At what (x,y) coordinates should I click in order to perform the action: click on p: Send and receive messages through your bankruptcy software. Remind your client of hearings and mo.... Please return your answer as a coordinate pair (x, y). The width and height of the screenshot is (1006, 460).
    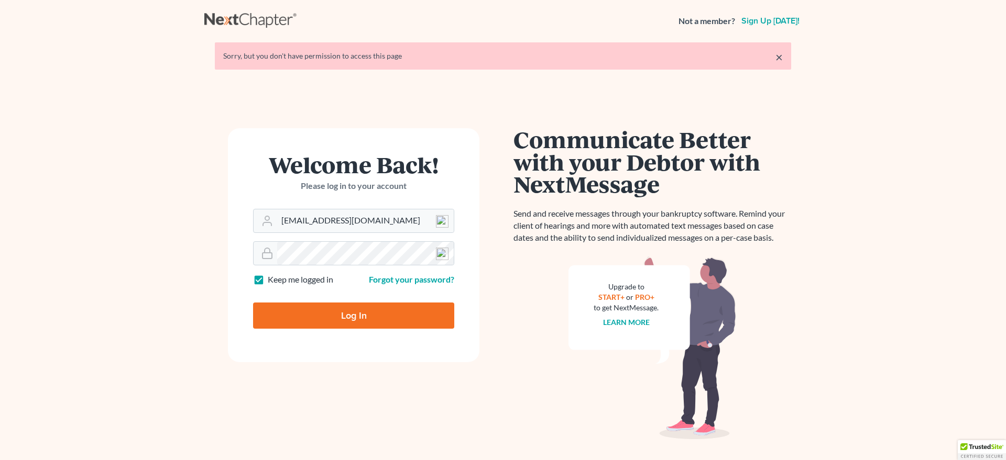
    Looking at the image, I should click on (652, 226).